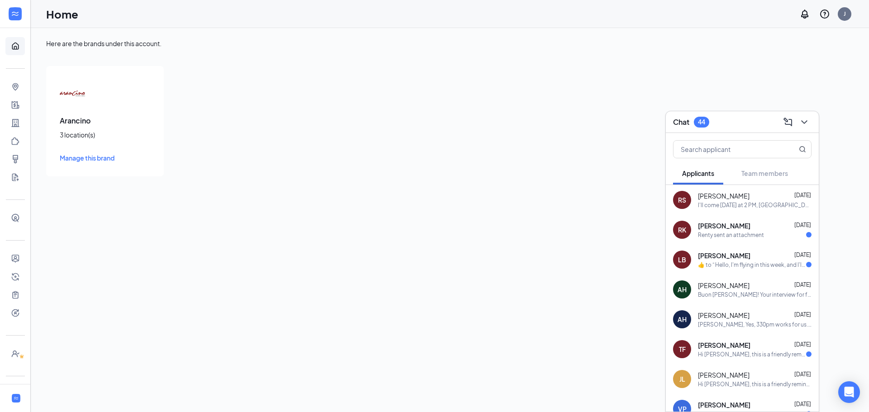 This screenshot has width=869, height=412. Describe the element at coordinates (701, 122) in the screenshot. I see `div: 44` at that location.